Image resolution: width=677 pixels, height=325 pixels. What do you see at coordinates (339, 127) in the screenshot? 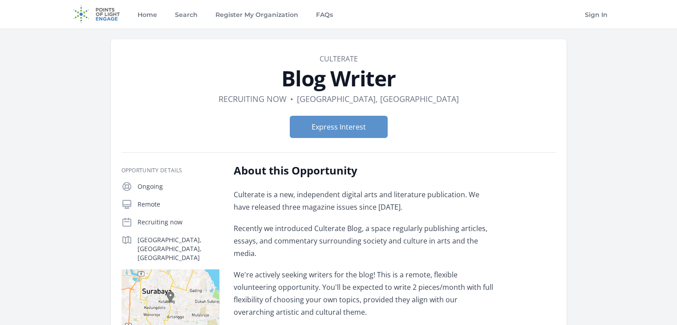
I see `button: Express Interest` at bounding box center [339, 127].